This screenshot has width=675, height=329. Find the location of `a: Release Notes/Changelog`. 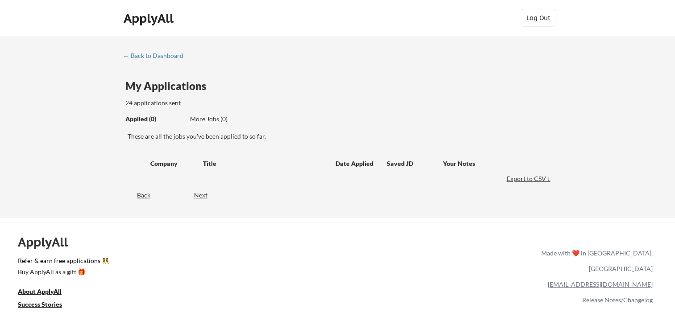

a: Release Notes/Changelog is located at coordinates (617, 300).